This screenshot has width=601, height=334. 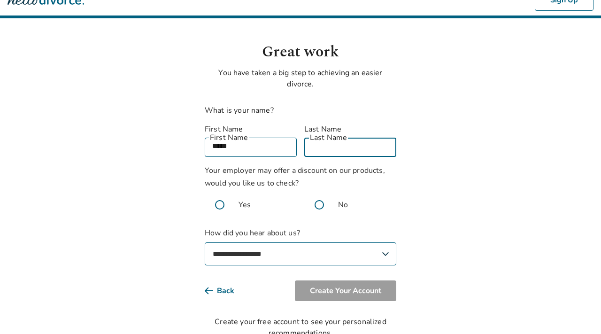 I want to click on button: Back, so click(x=227, y=291).